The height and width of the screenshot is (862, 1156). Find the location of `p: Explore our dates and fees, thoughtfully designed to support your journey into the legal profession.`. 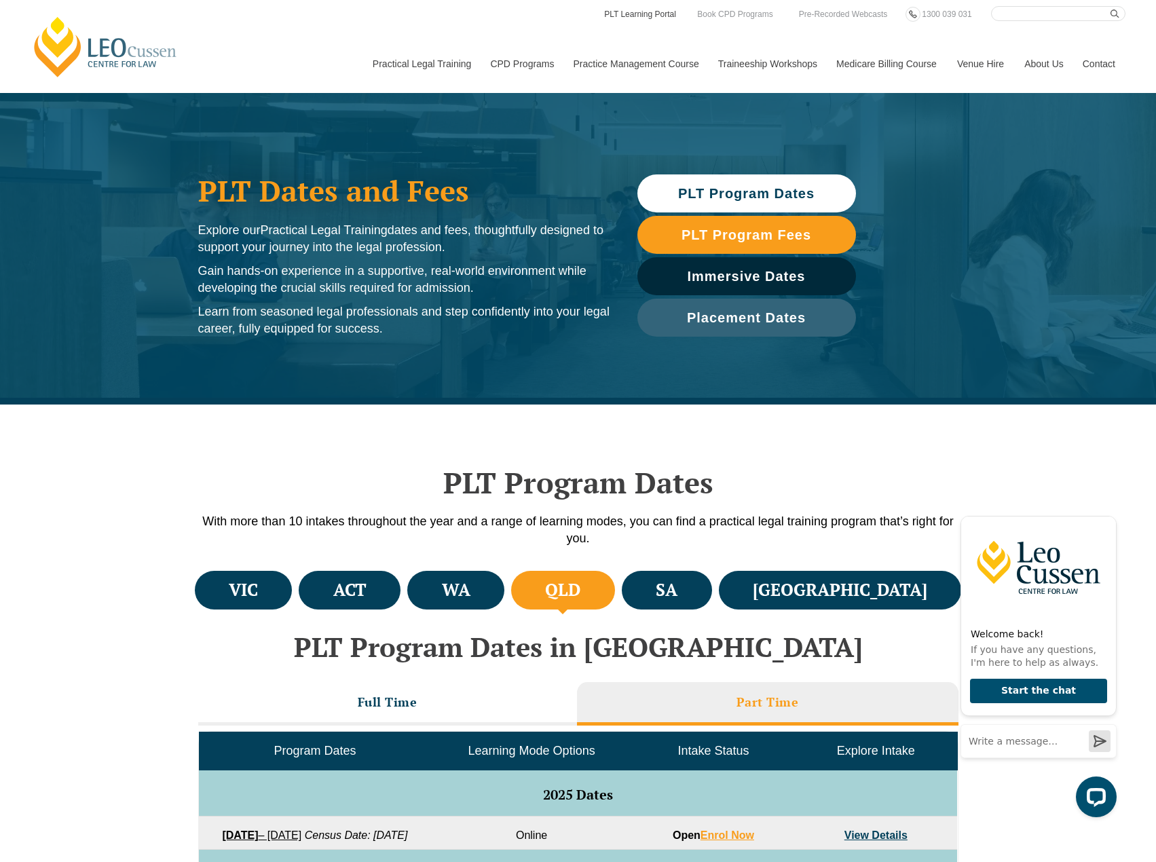

p: Explore our dates and fees, thoughtfully designed to support your journey into the legal profession. is located at coordinates (404, 239).